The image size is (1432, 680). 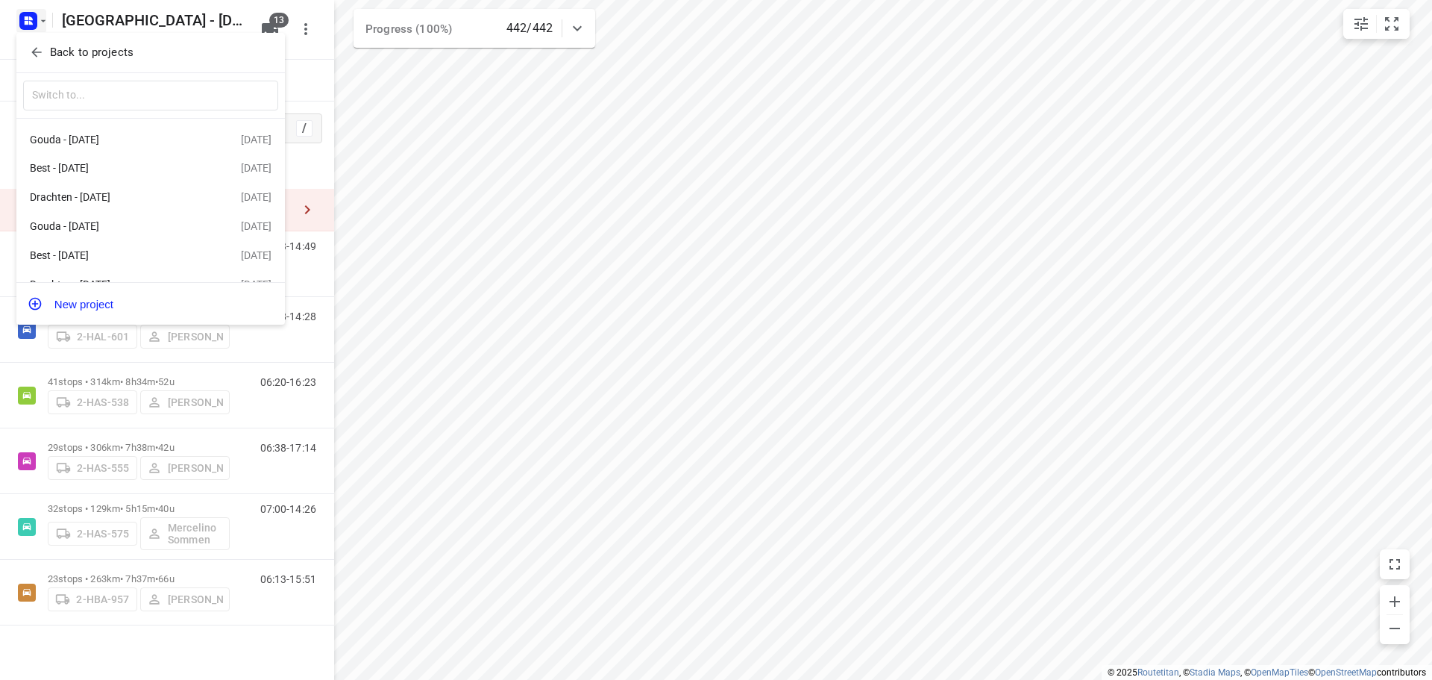 What do you see at coordinates (151, 95) in the screenshot?
I see `input: Switch to...` at bounding box center [151, 95].